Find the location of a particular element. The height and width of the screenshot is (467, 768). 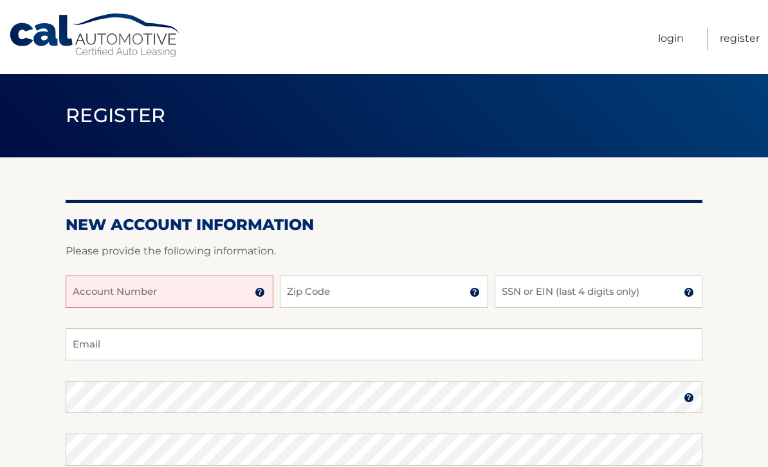

a: Login is located at coordinates (671, 39).